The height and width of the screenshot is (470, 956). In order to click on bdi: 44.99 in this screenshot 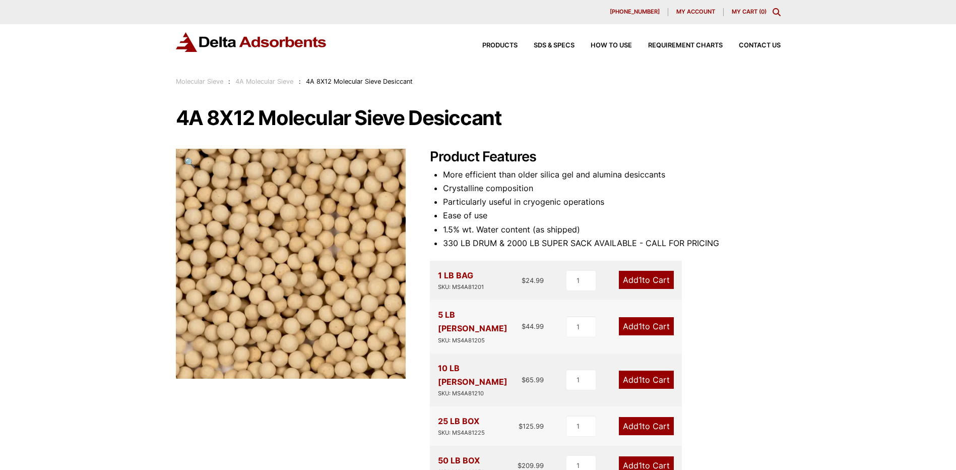, I will do `click(533, 326)`.